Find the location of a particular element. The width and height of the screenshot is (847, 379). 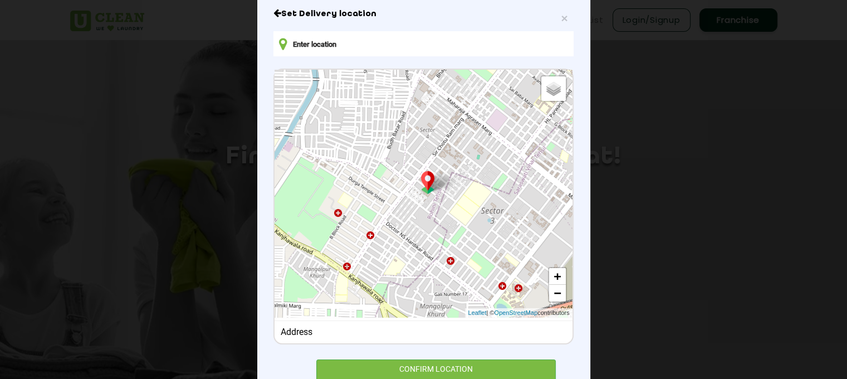

a: OpenStreetMap is located at coordinates (516, 312).